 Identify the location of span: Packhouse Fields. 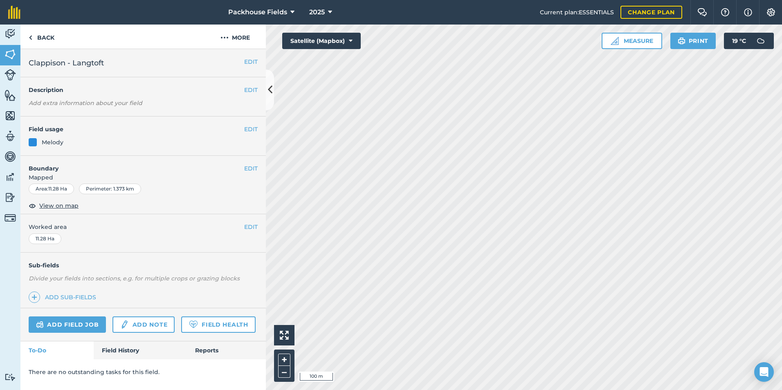
(258, 12).